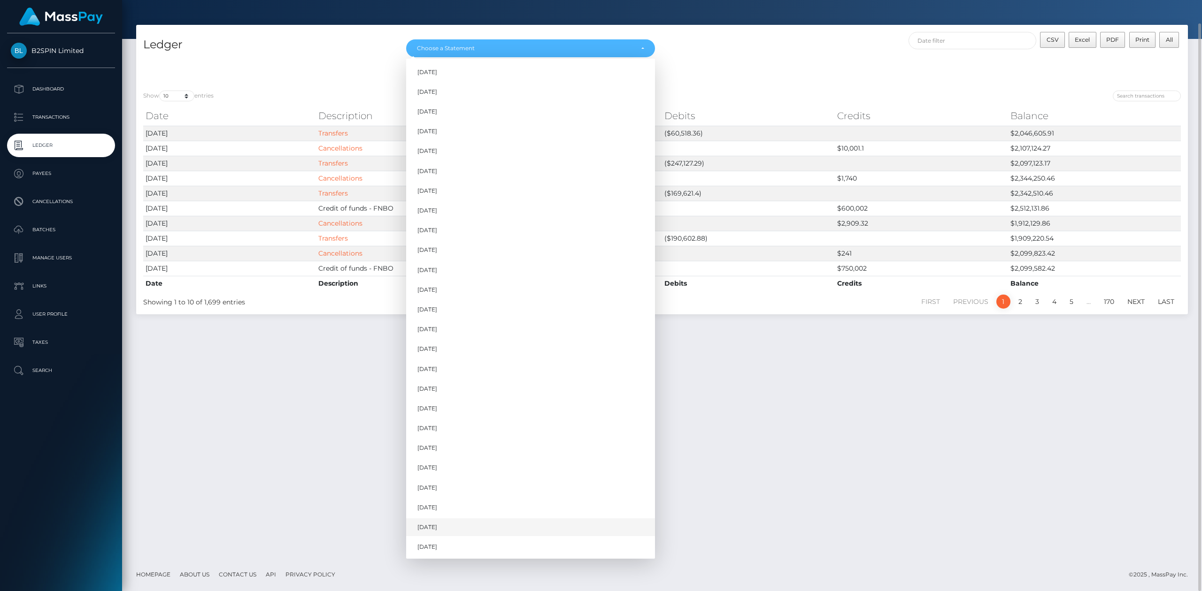 The height and width of the screenshot is (591, 1202). I want to click on a: Next, so click(1136, 302).